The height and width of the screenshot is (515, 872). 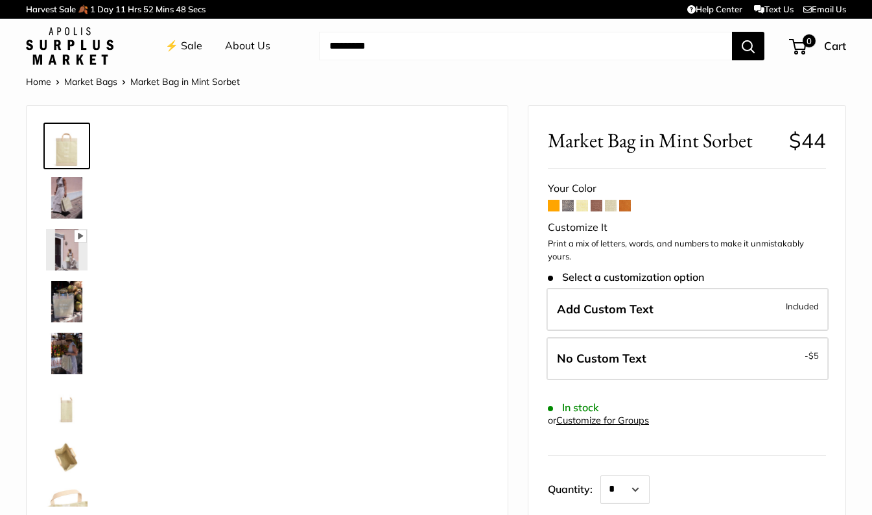 What do you see at coordinates (121, 9) in the screenshot?
I see `span: 11` at bounding box center [121, 9].